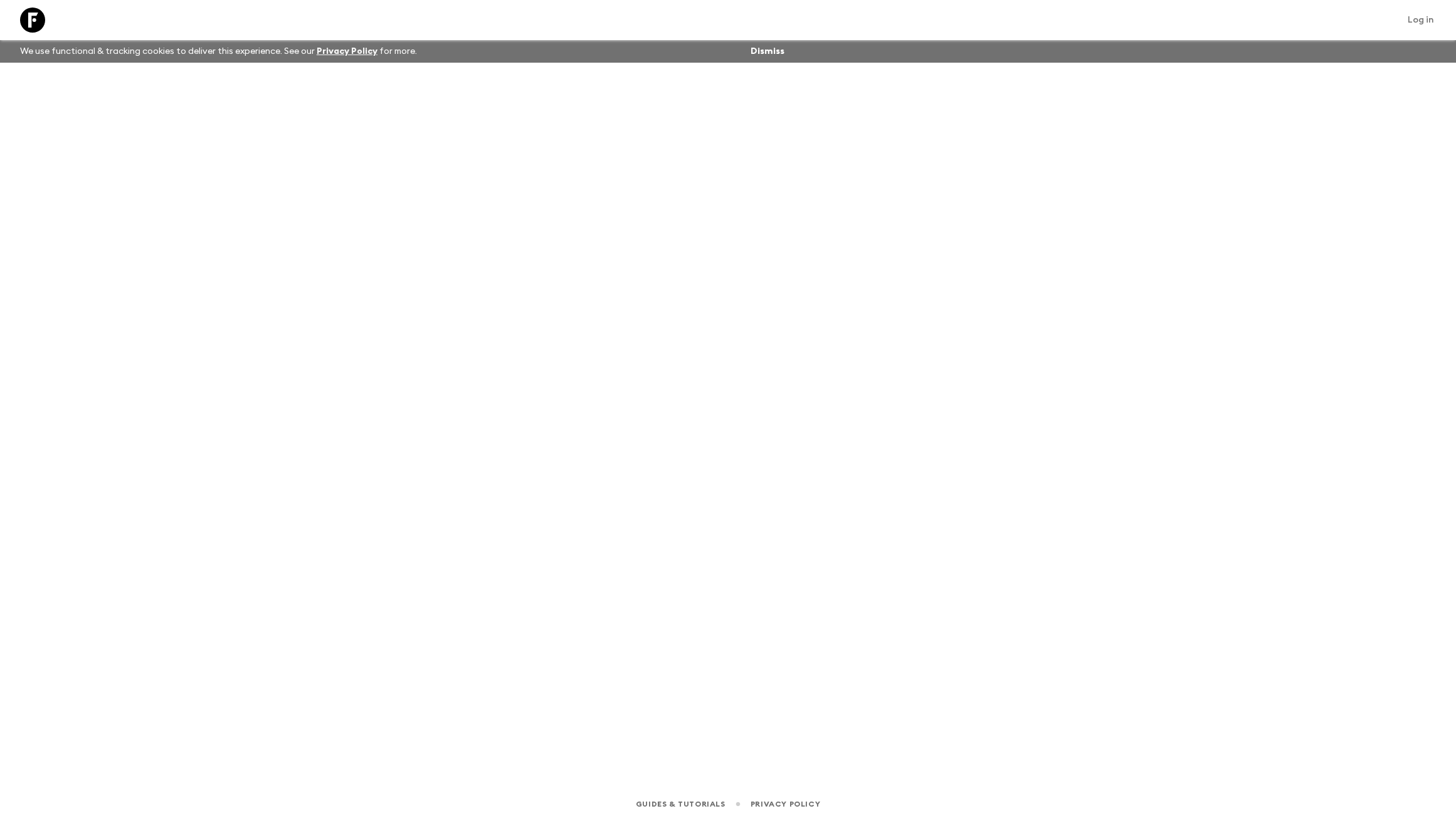  What do you see at coordinates (680, 804) in the screenshot?
I see `a: Guides & Tutorials` at bounding box center [680, 804].